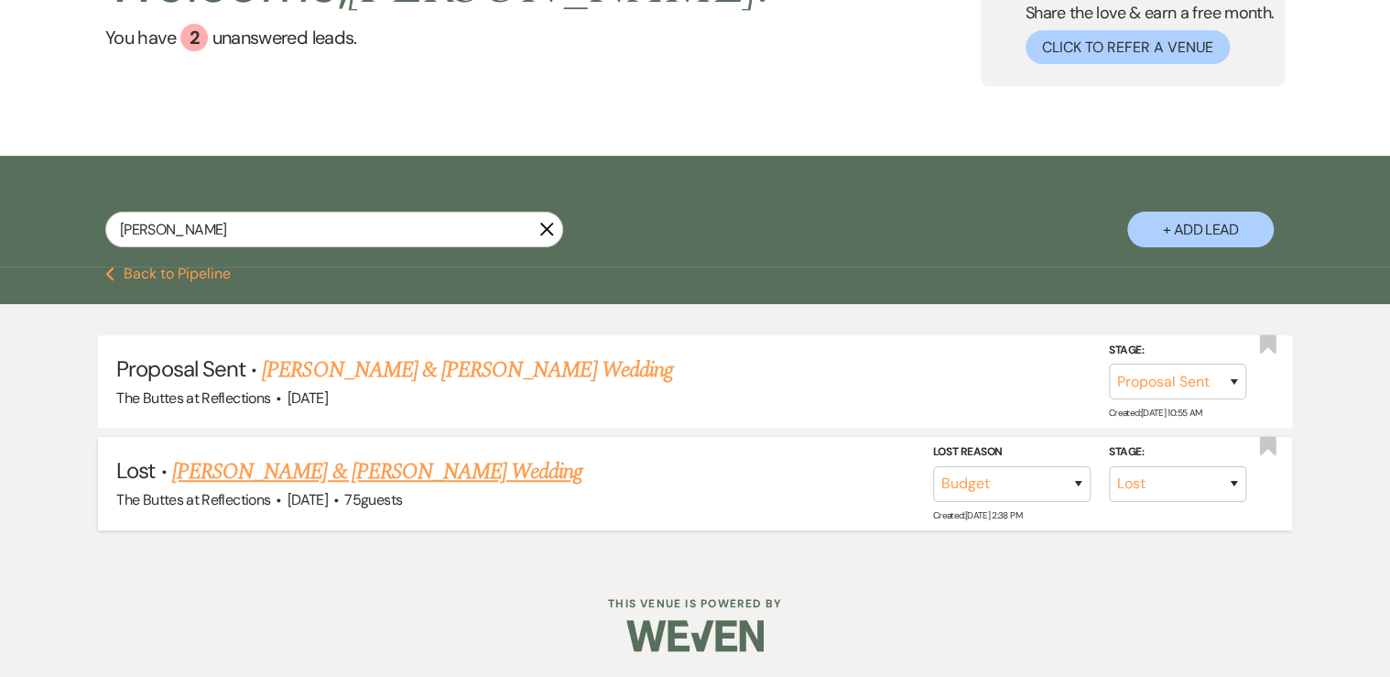  What do you see at coordinates (1127, 47) in the screenshot?
I see `button: Click to Refer a Venue` at bounding box center [1127, 47].